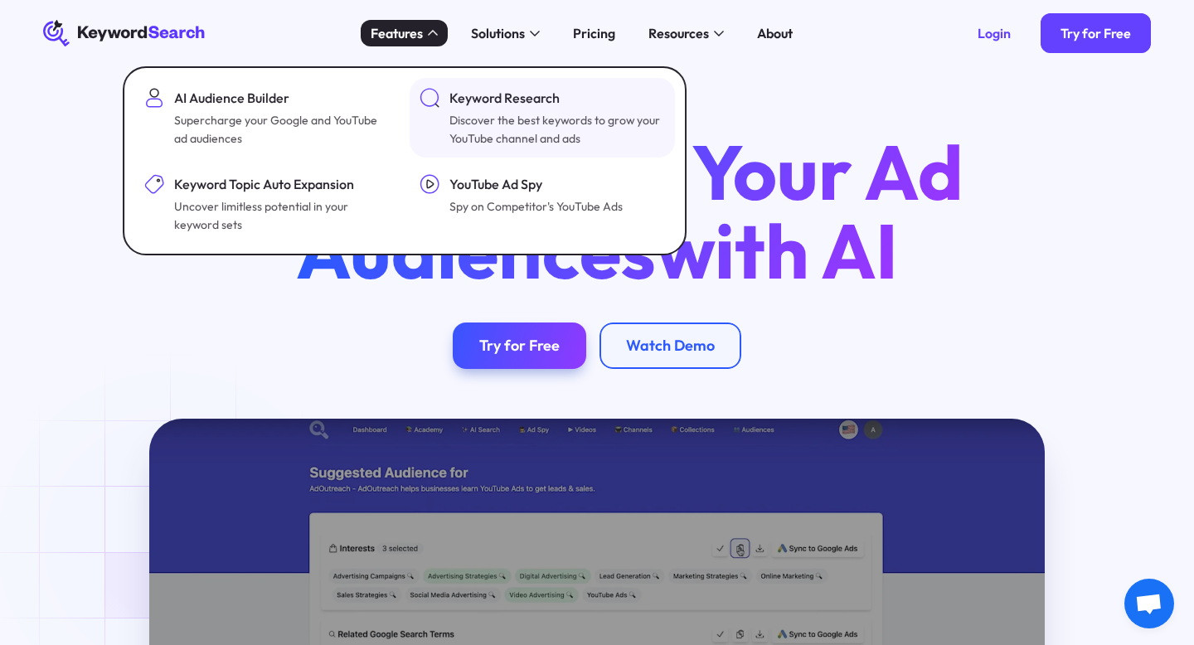 The width and height of the screenshot is (1194, 645). What do you see at coordinates (280, 98) in the screenshot?
I see `div: AI Audience Builder` at bounding box center [280, 98].